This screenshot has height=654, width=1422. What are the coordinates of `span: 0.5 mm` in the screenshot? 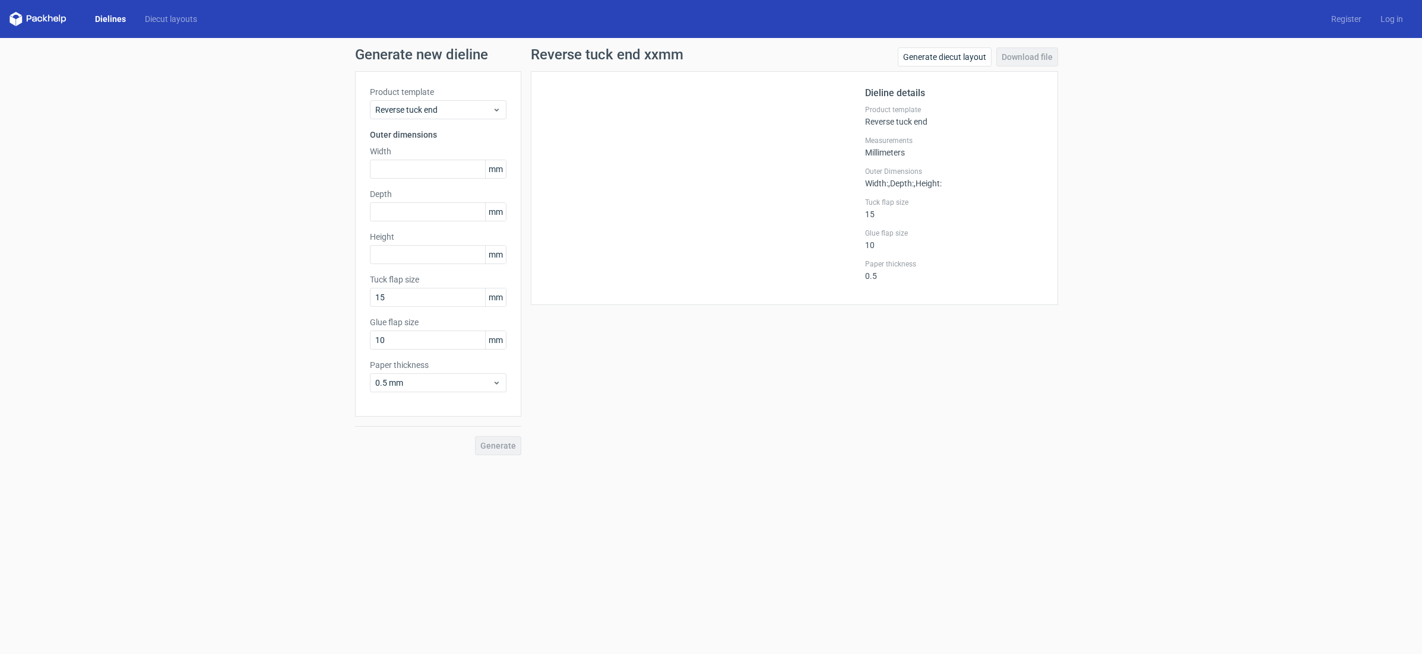 It's located at (433, 383).